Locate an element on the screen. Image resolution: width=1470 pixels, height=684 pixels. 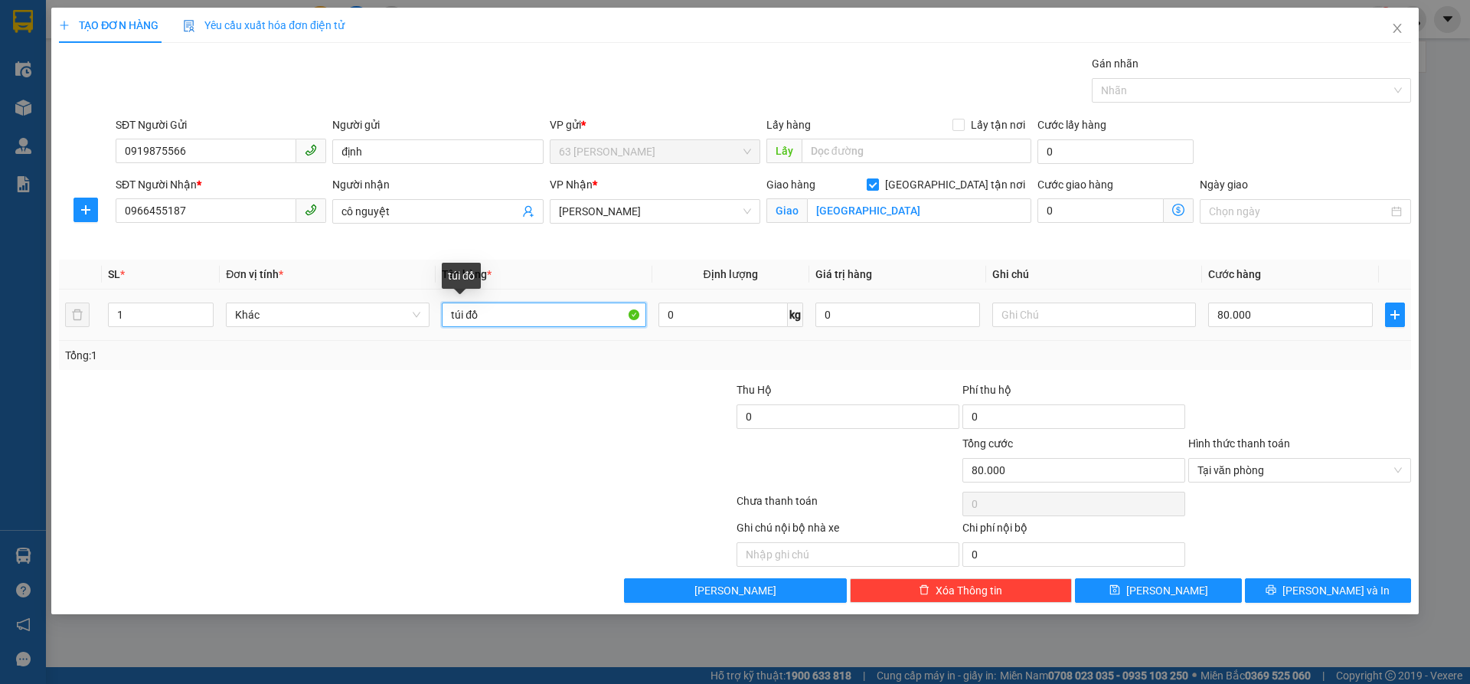
label: Hình thức thanh toán is located at coordinates (1239, 443).